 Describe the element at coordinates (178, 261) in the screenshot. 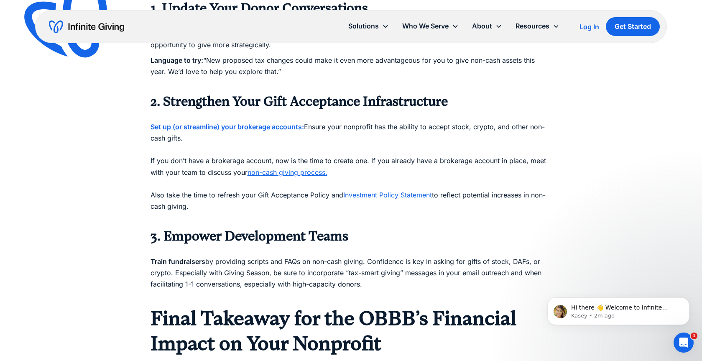

I see `strong: Train fundraisers` at that location.